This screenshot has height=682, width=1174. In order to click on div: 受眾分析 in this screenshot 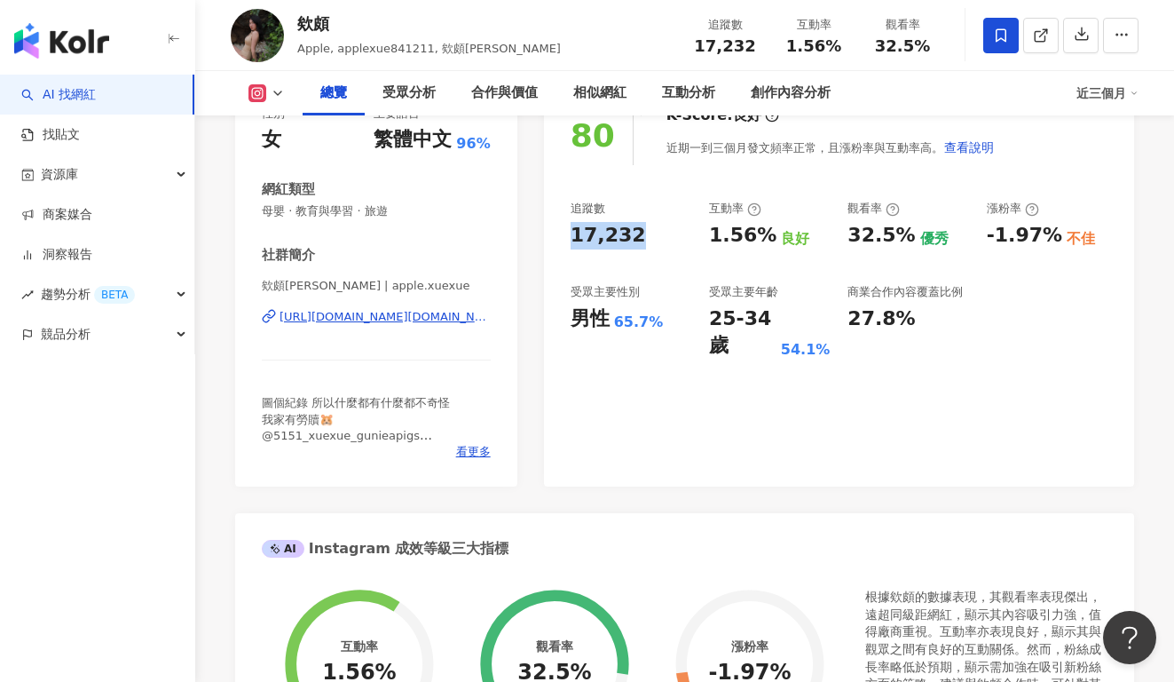, I will do `click(409, 93)`.